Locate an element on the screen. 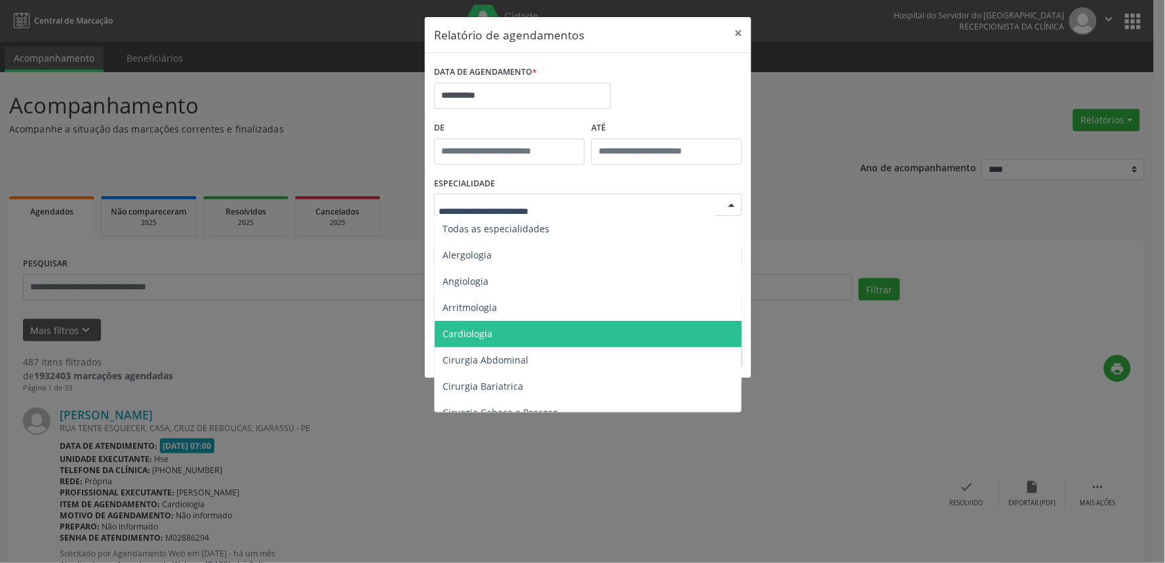  span: Angiologia is located at coordinates (466, 281).